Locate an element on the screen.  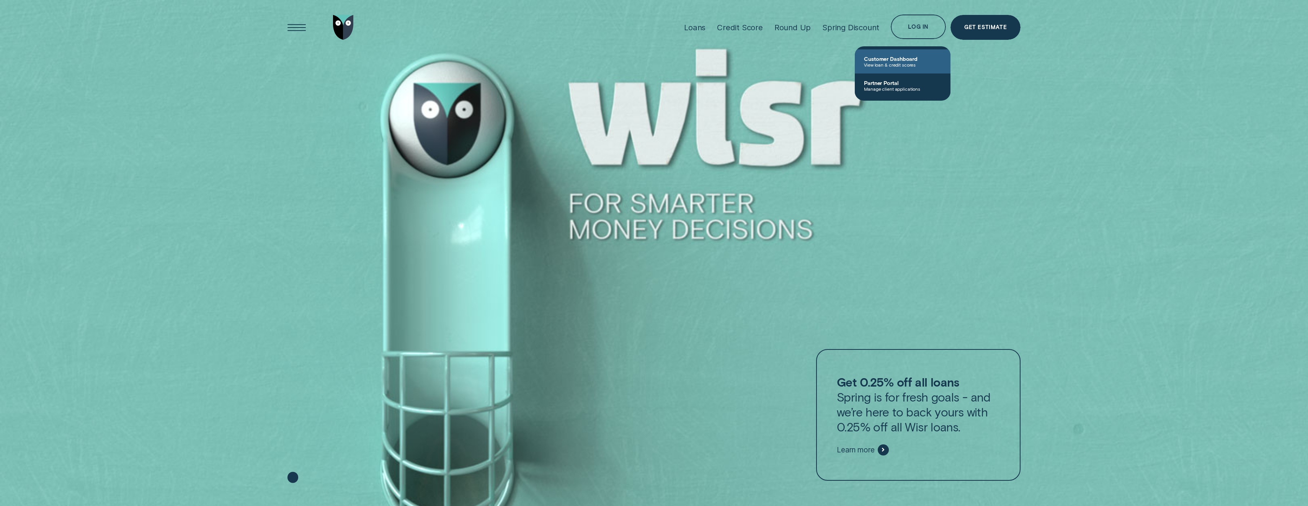
div: Round Up is located at coordinates (792, 27).